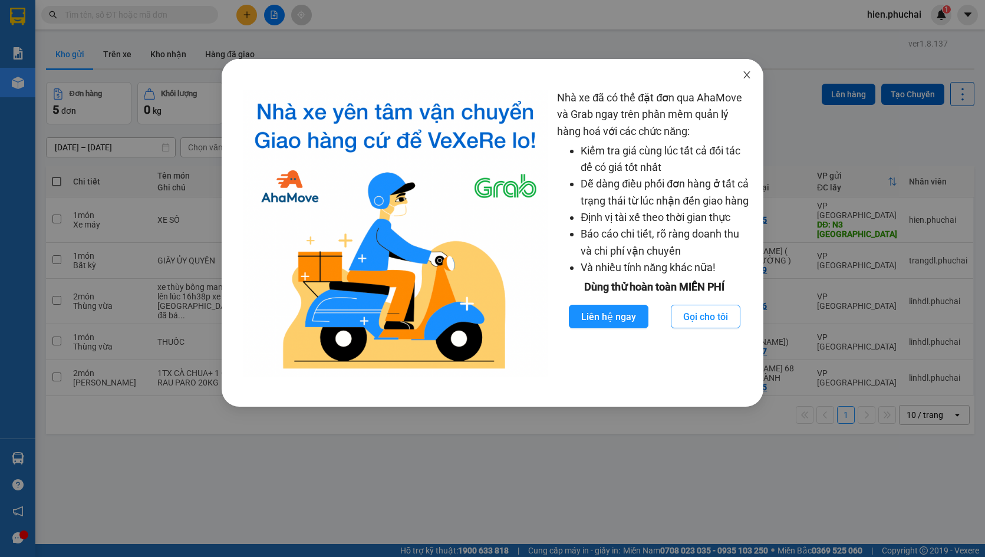 This screenshot has width=985, height=557. I want to click on span: Gọi cho tôi, so click(706, 317).